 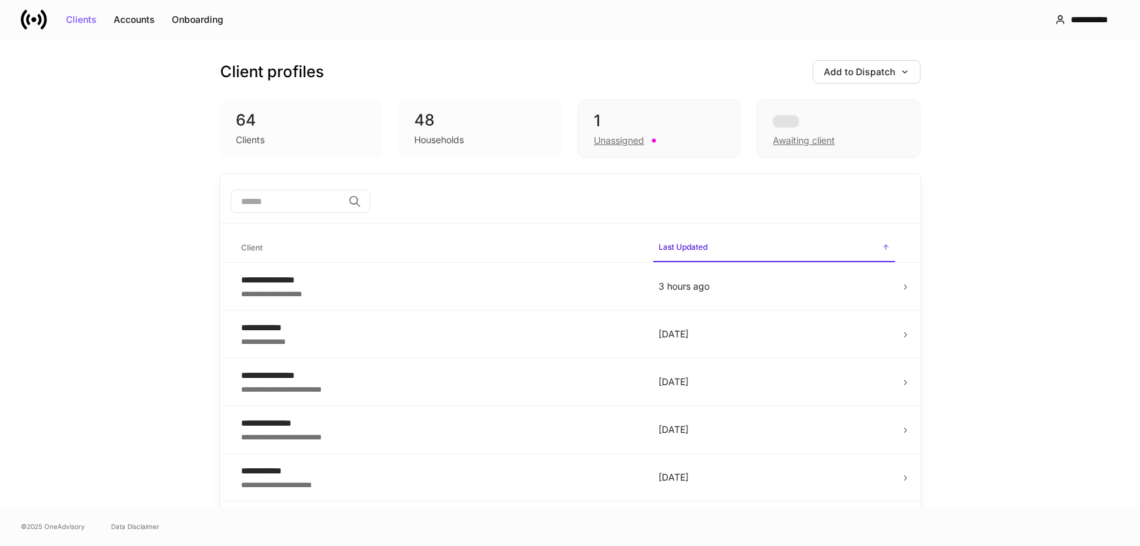 What do you see at coordinates (480, 120) in the screenshot?
I see `div: 48` at bounding box center [480, 120].